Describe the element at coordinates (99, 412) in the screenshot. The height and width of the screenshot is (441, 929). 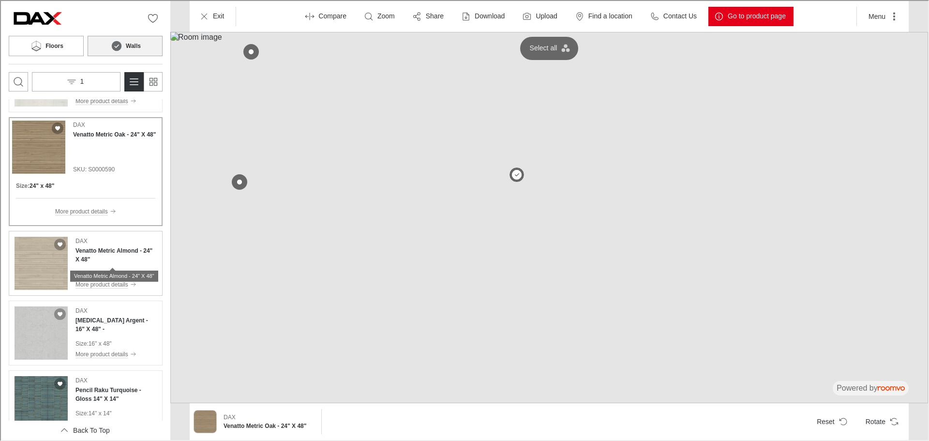
I see `p: 14" x 14"` at that location.